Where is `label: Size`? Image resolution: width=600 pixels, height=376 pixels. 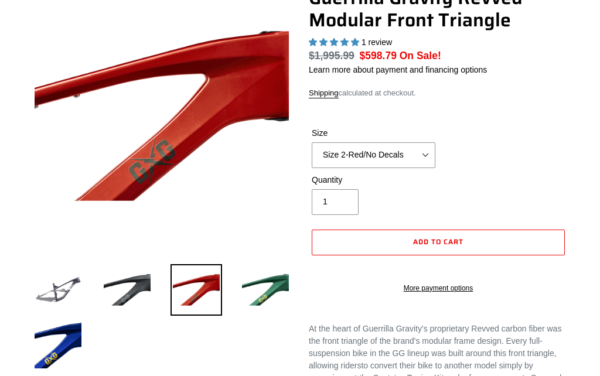
label: Size is located at coordinates (374, 133).